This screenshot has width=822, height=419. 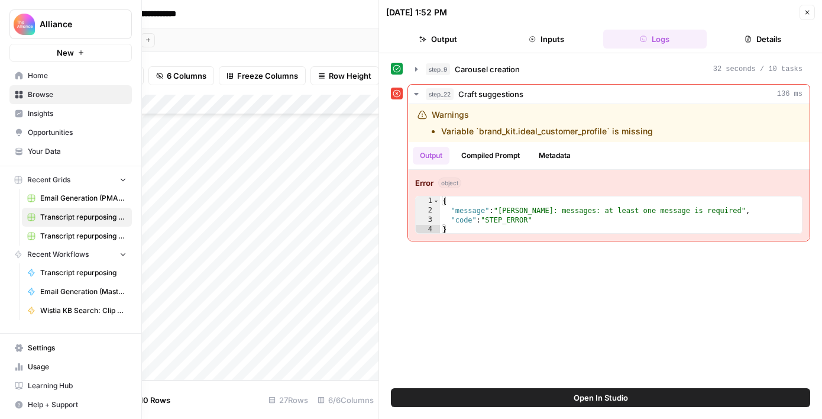 What do you see at coordinates (547, 131) in the screenshot?
I see `li: Variable `brand_kit.ideal_customer_profile` is missing` at bounding box center [547, 131].